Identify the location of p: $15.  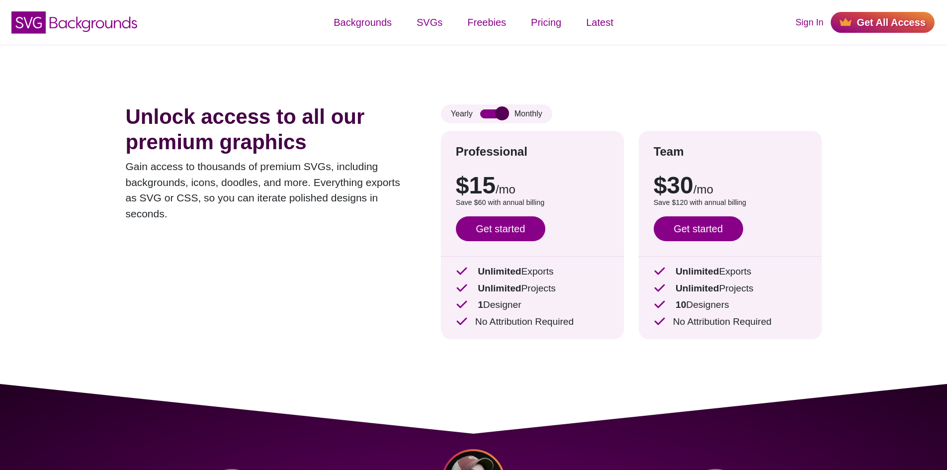
(532, 185).